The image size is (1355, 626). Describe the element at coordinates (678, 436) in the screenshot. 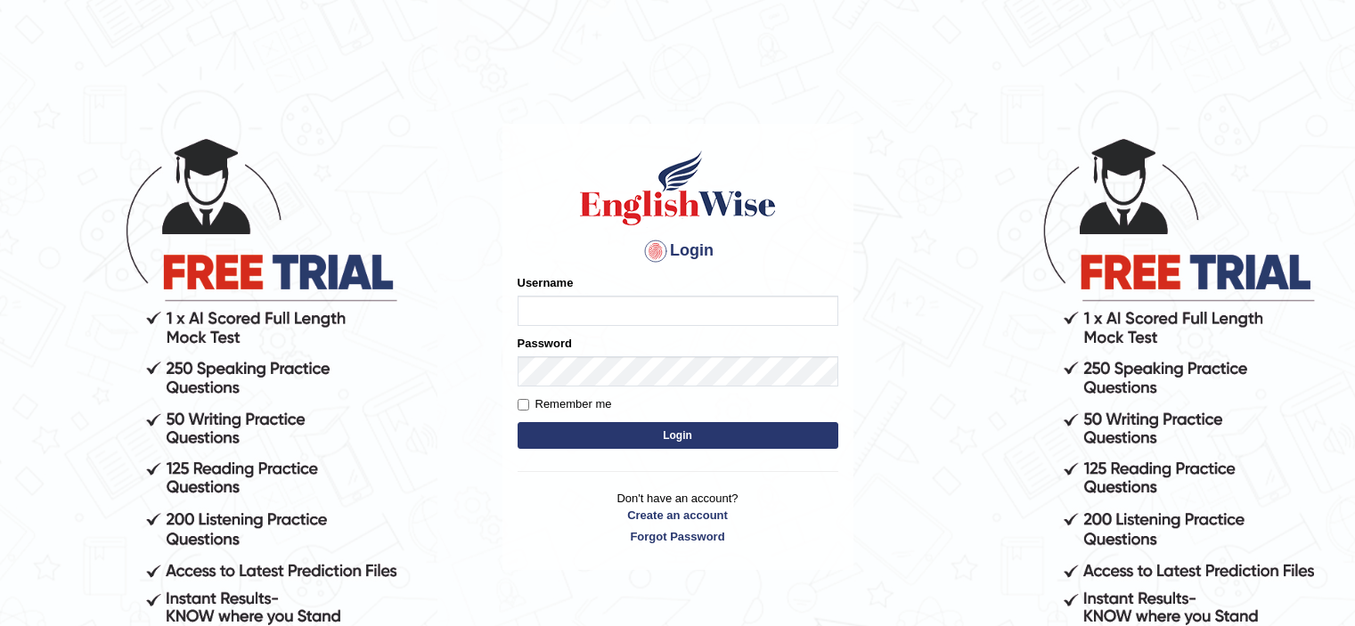

I see `button: Login` at that location.